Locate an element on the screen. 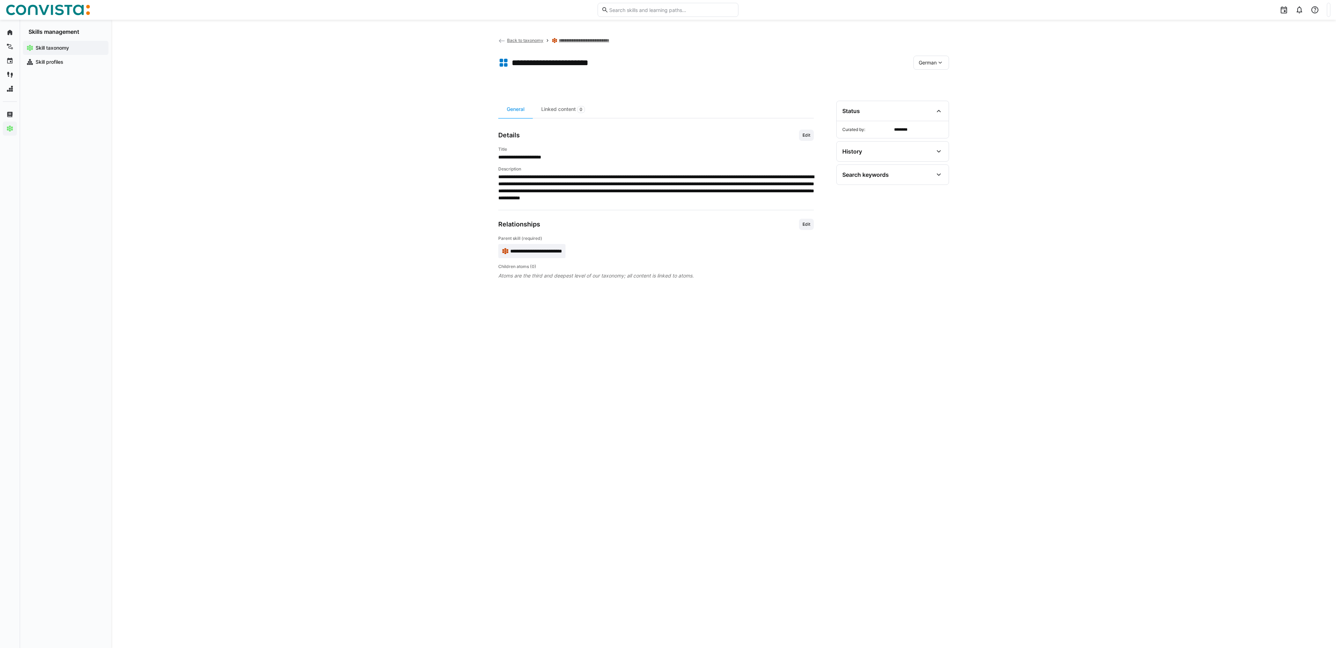  div: General is located at coordinates (515, 109).